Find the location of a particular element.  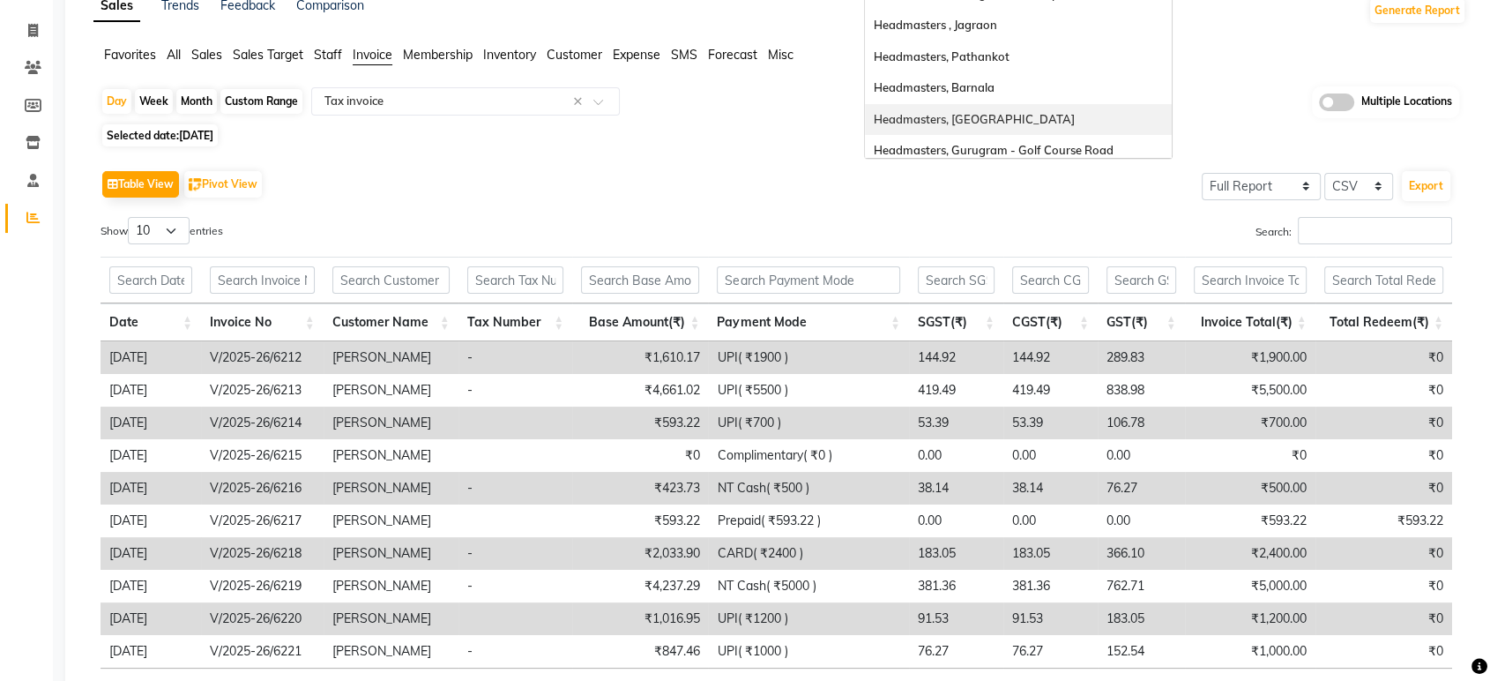

input: Search: is located at coordinates (1375, 230).